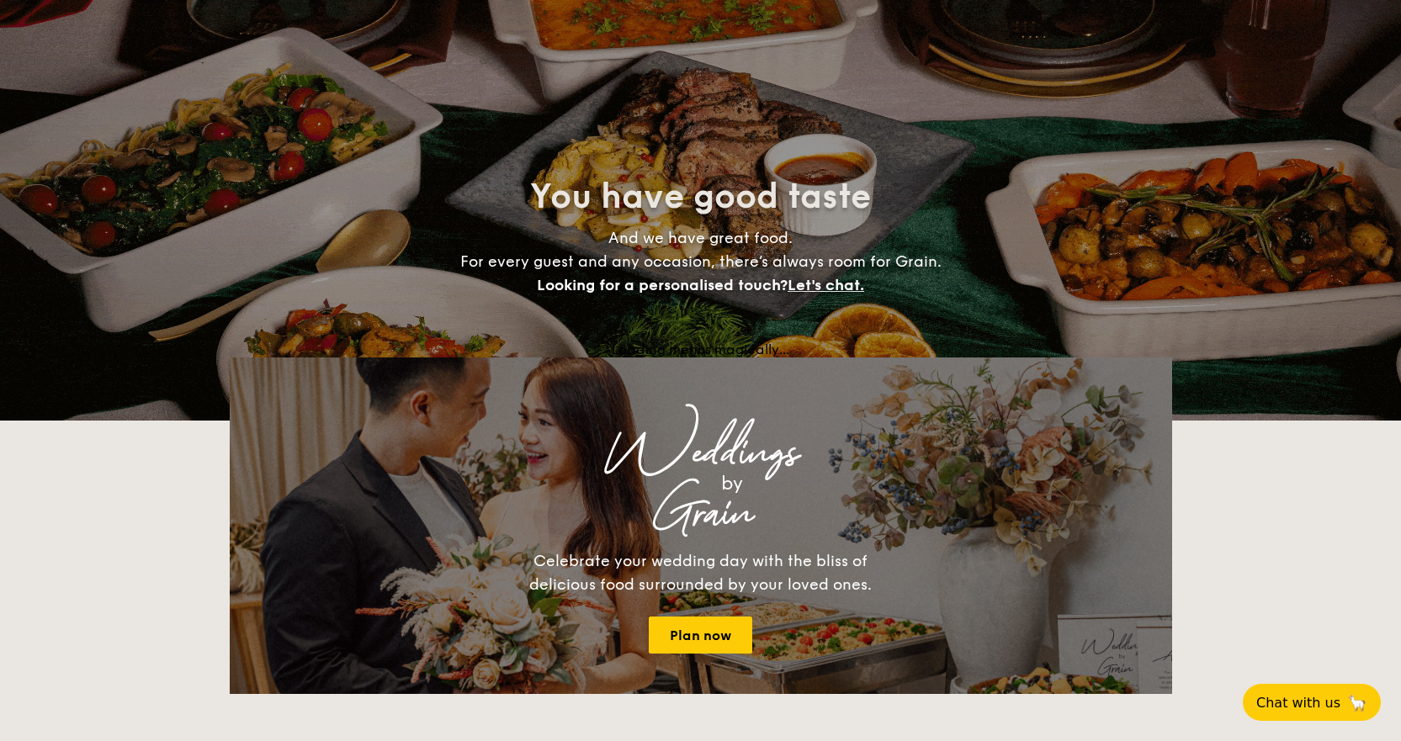 The width and height of the screenshot is (1401, 741). I want to click on div: Loading menus magically..., so click(701, 349).